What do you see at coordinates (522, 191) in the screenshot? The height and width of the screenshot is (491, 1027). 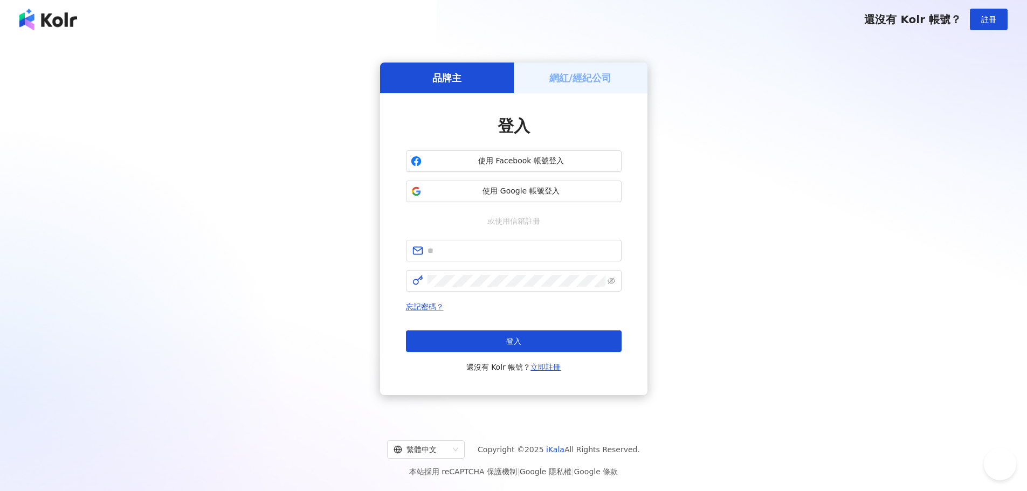 I see `span: 使用 Google 帳號登入` at bounding box center [522, 191].